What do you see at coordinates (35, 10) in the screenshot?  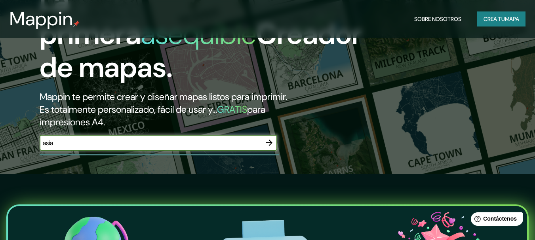 I see `font: Contáctenos` at bounding box center [35, 10].